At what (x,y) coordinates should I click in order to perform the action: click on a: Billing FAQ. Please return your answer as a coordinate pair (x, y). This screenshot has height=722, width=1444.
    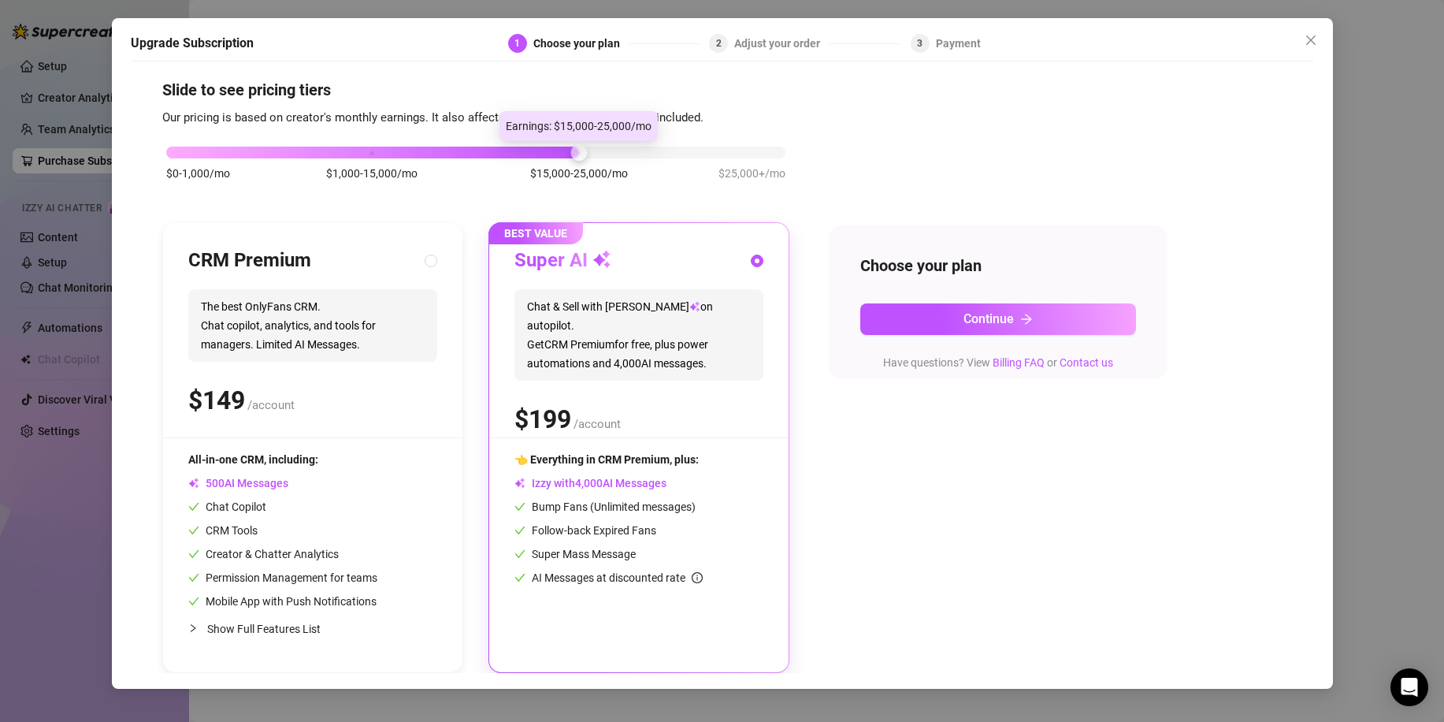
    Looking at the image, I should click on (1019, 362).